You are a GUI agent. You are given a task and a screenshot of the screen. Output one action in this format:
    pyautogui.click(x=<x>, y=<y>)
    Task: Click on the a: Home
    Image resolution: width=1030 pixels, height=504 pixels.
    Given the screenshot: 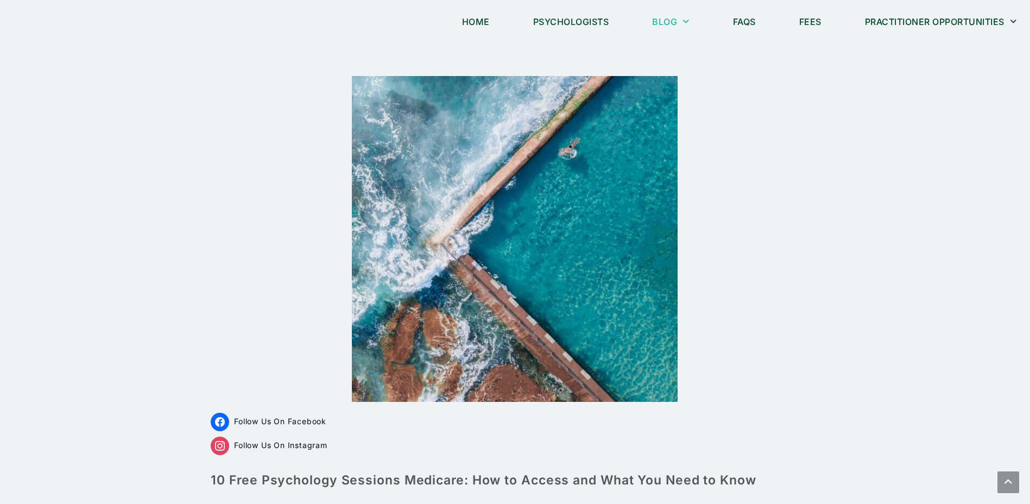 What is the action you would take?
    pyautogui.click(x=476, y=22)
    